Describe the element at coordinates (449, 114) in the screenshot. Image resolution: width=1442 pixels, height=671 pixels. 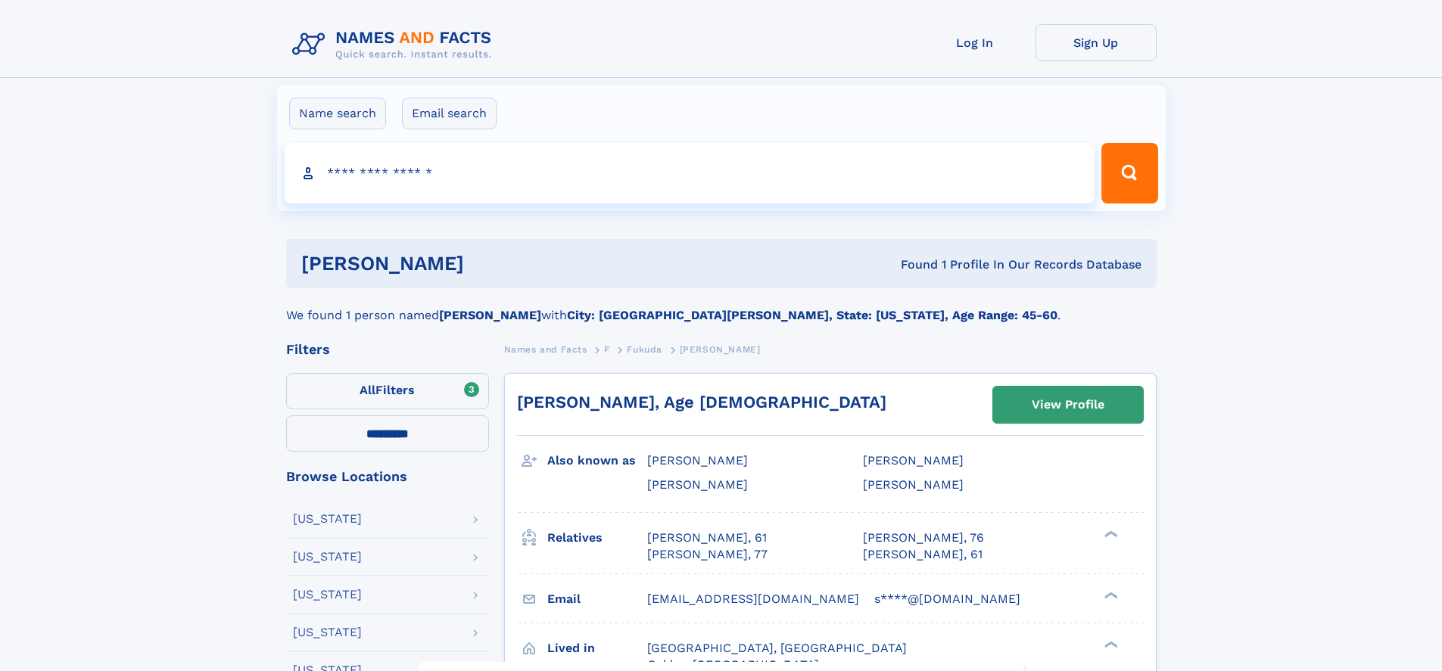
I see `label: Email search` at that location.